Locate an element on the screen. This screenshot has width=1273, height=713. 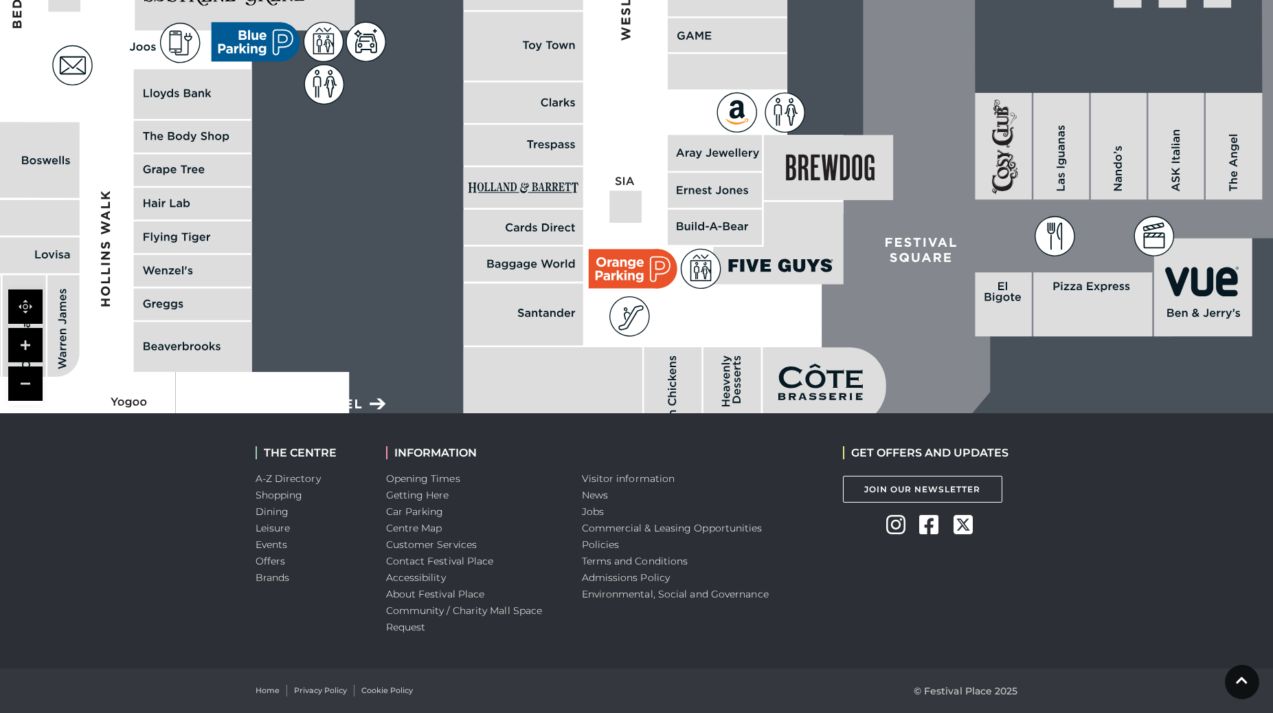
a: Community / Charity Mall Space Request is located at coordinates (465, 618).